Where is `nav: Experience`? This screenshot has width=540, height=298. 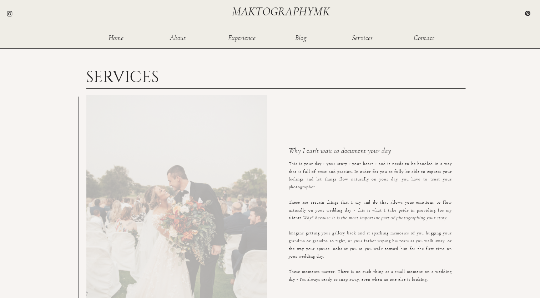 nav: Experience is located at coordinates (242, 37).